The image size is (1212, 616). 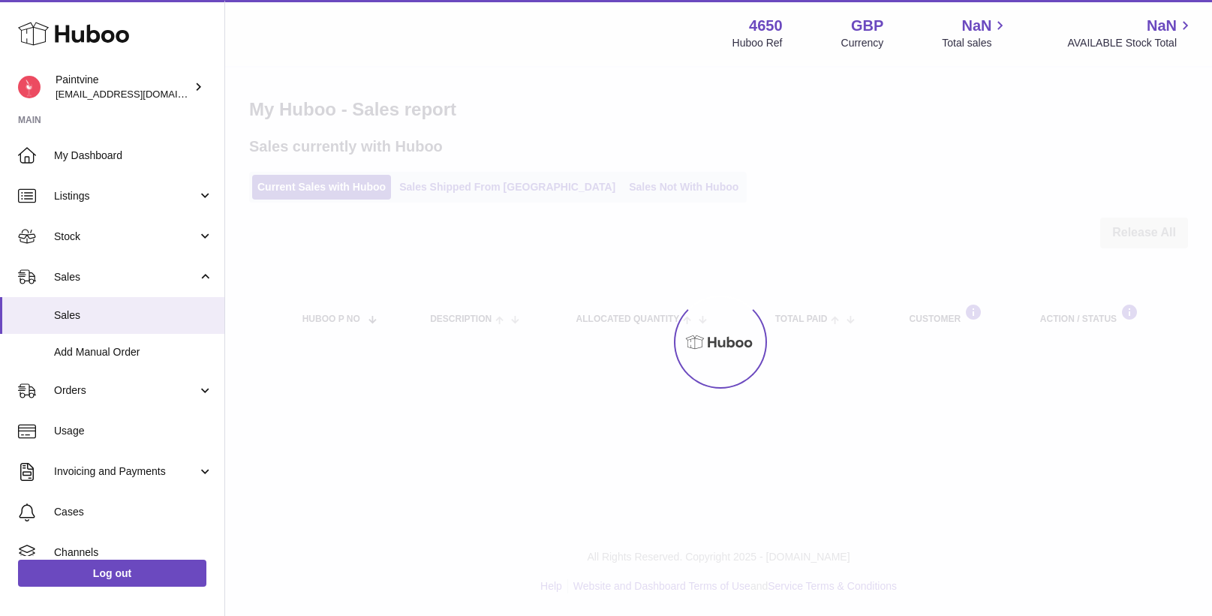 I want to click on span: Stock, so click(x=125, y=236).